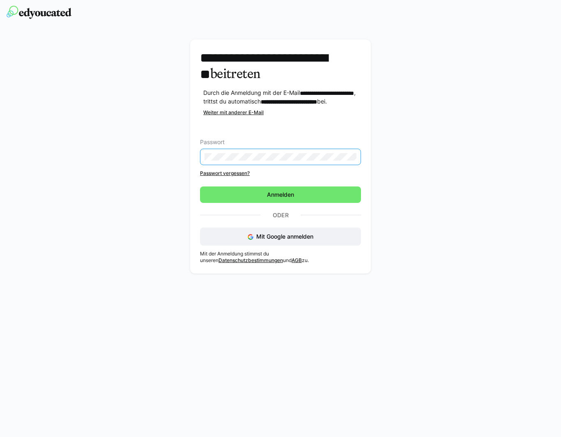 Image resolution: width=561 pixels, height=437 pixels. I want to click on img: edyoucated, so click(39, 12).